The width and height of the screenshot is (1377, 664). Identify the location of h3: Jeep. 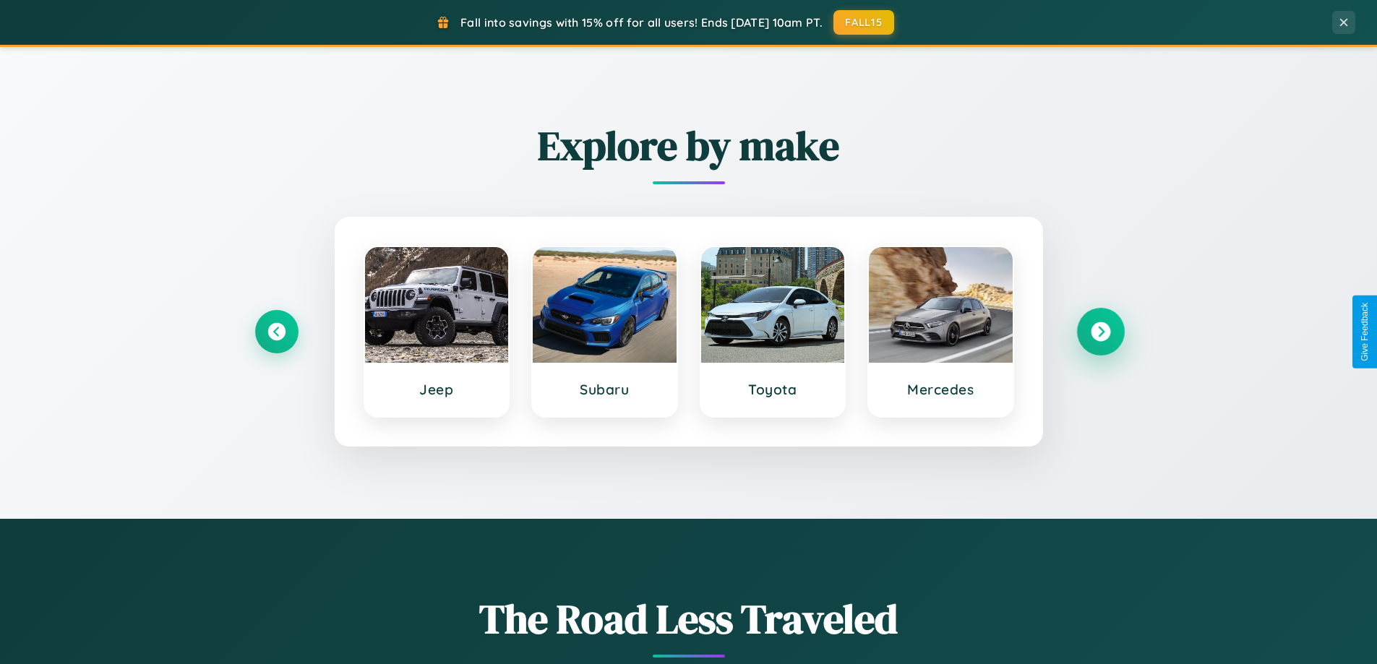
(436, 390).